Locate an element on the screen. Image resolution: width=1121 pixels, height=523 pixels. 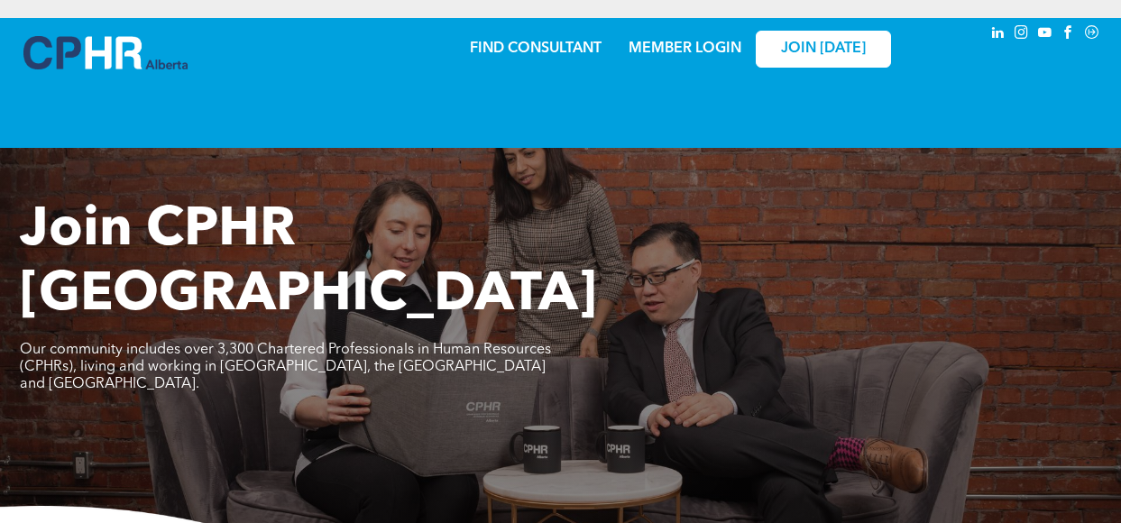
a: Social network is located at coordinates (1092, 34).